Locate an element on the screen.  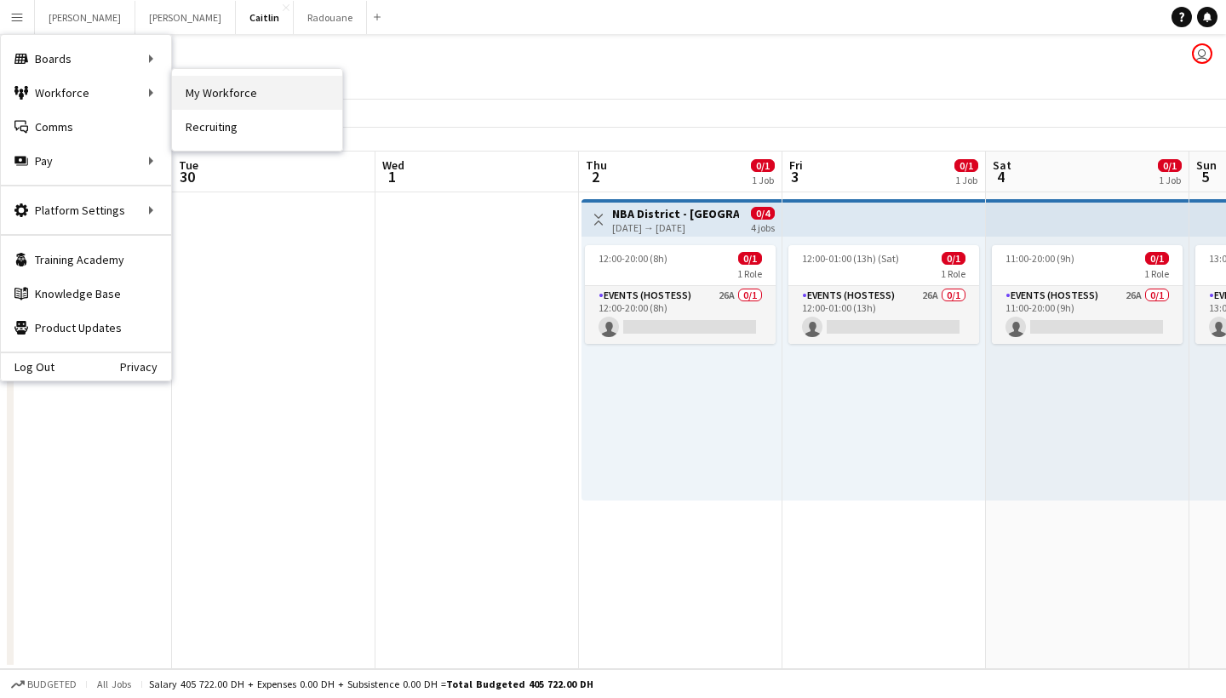
div: Boards is located at coordinates (86, 59).